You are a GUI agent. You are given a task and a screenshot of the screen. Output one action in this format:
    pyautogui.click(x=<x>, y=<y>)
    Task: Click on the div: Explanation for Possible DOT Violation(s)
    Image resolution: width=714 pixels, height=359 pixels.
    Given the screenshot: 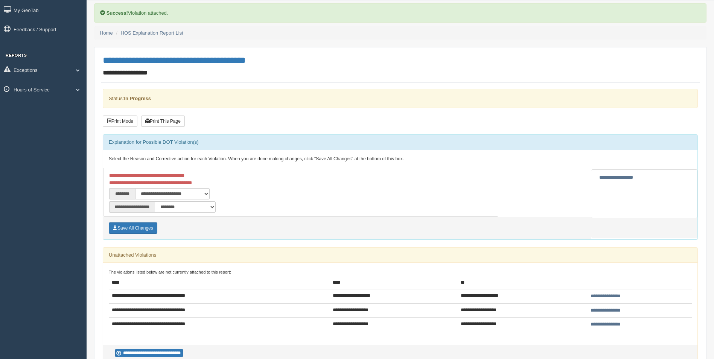 What is the action you would take?
    pyautogui.click(x=400, y=142)
    